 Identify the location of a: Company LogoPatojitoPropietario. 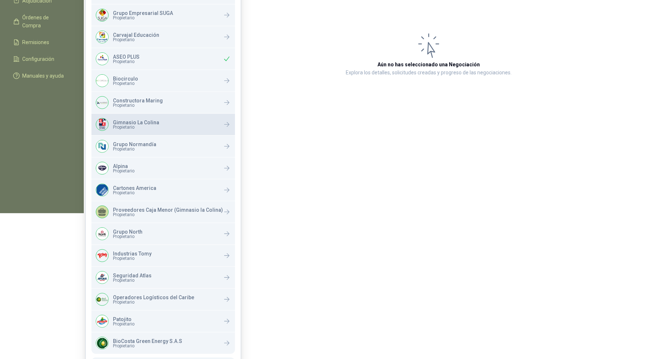
(163, 321).